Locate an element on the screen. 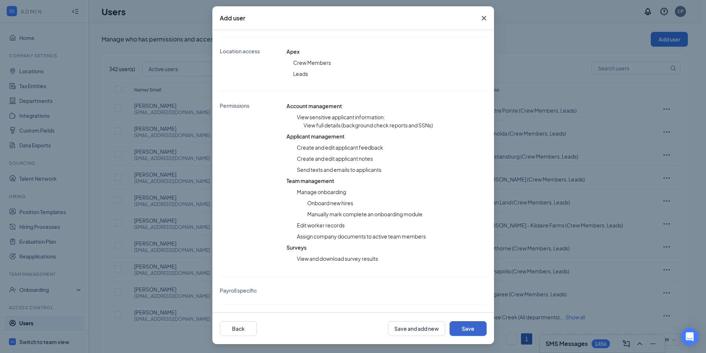 The width and height of the screenshot is (706, 353). span: Payroll specific is located at coordinates (238, 291).